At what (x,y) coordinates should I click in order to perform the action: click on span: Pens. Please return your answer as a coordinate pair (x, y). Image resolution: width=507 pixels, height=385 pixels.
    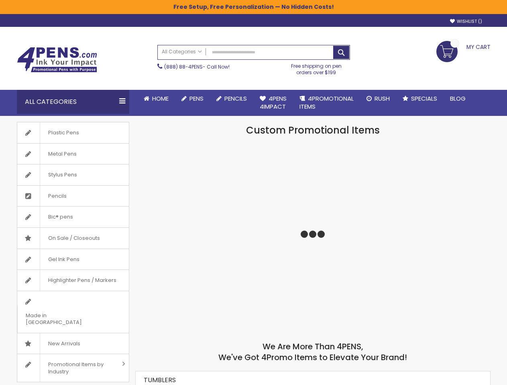
    Looking at the image, I should click on (196, 98).